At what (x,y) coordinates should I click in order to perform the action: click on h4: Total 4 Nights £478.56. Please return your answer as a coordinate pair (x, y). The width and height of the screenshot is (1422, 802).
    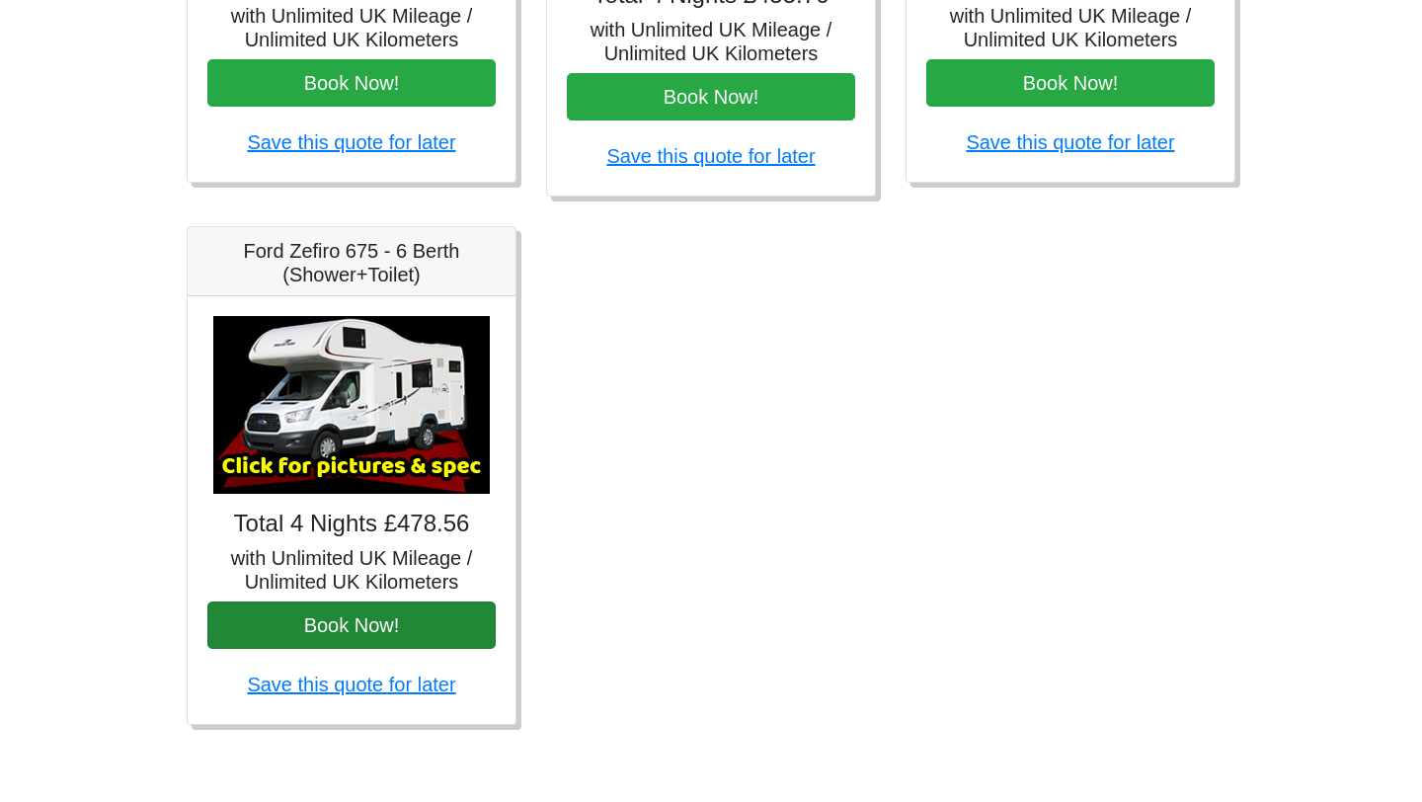
    Looking at the image, I should click on (351, 523).